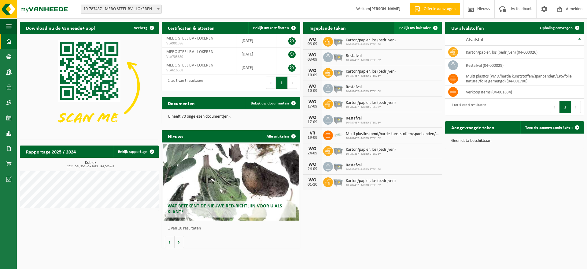 This screenshot has width=587, height=269. Describe the element at coordinates (515, 141) in the screenshot. I see `p: Geen data beschikbaar.` at that location.